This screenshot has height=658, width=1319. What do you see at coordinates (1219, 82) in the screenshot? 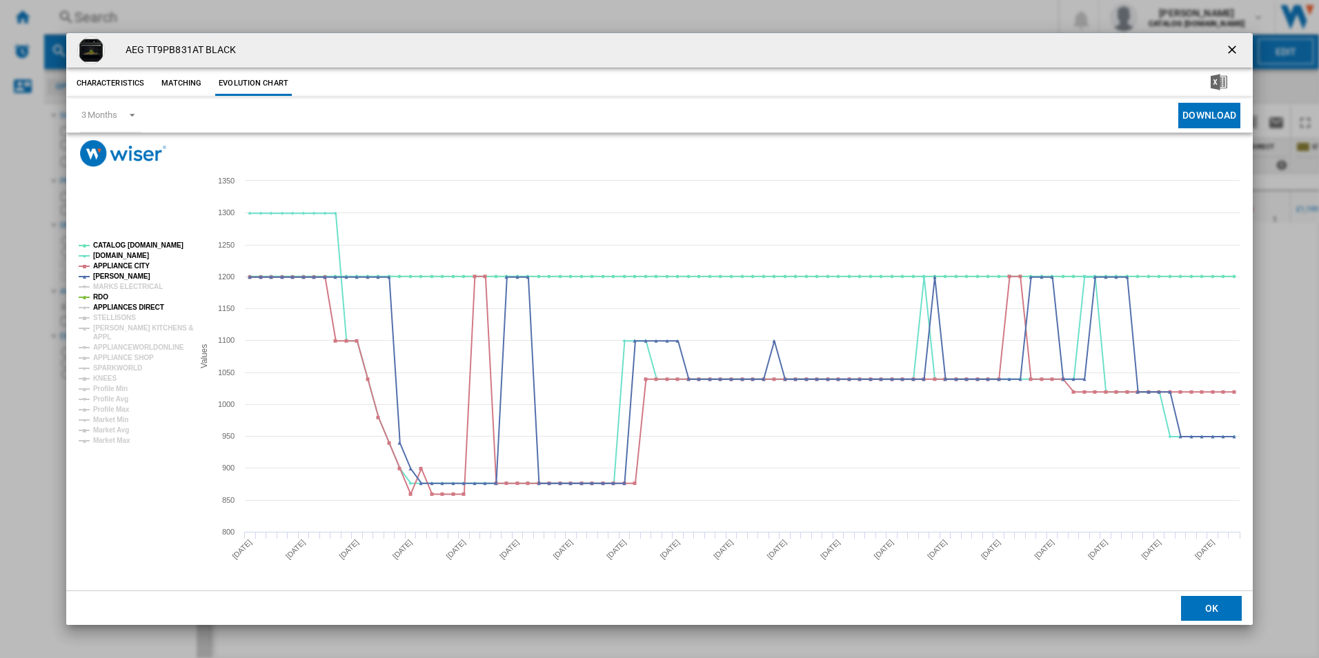
I see `img: excel-24x24.png` at bounding box center [1219, 82].